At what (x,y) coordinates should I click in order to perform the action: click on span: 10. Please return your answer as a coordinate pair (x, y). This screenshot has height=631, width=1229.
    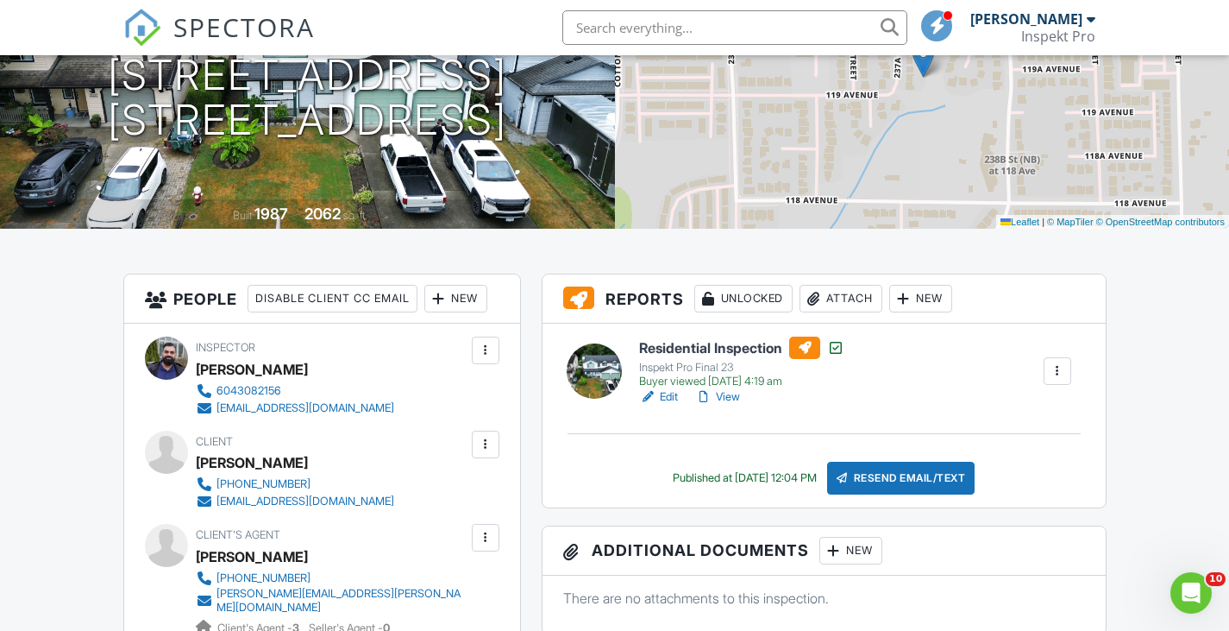
    Looking at the image, I should click on (1215, 579).